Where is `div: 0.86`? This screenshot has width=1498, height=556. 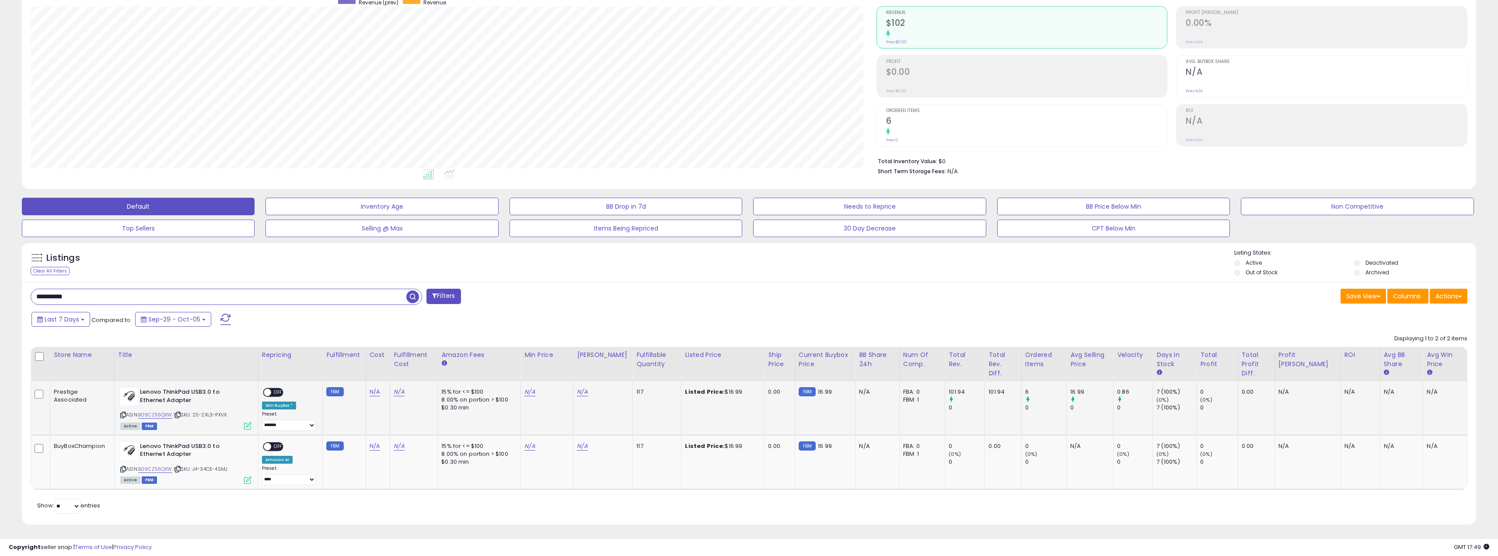 div: 0.86 is located at coordinates (1134, 392).